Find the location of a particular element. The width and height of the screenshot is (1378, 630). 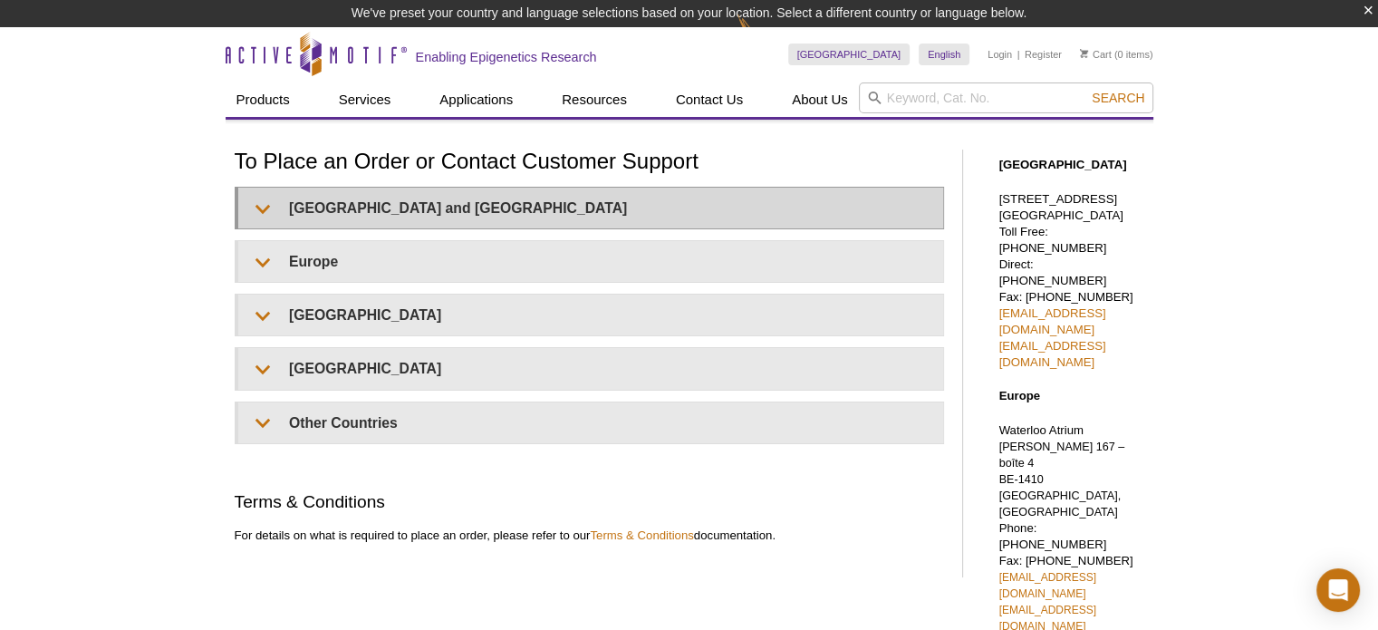

a: About Us is located at coordinates (820, 100).